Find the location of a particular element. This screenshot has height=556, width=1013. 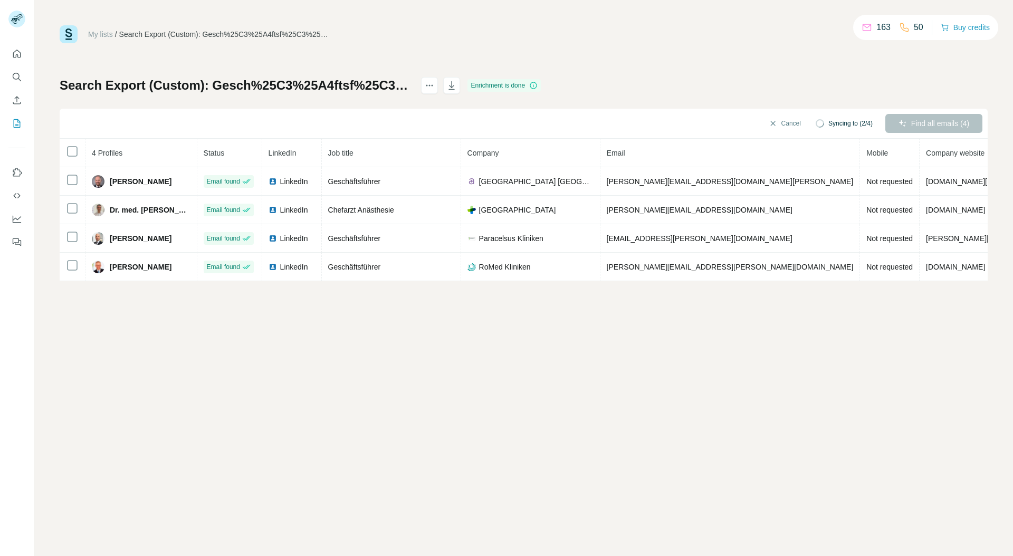

span: Email is located at coordinates (615, 153).